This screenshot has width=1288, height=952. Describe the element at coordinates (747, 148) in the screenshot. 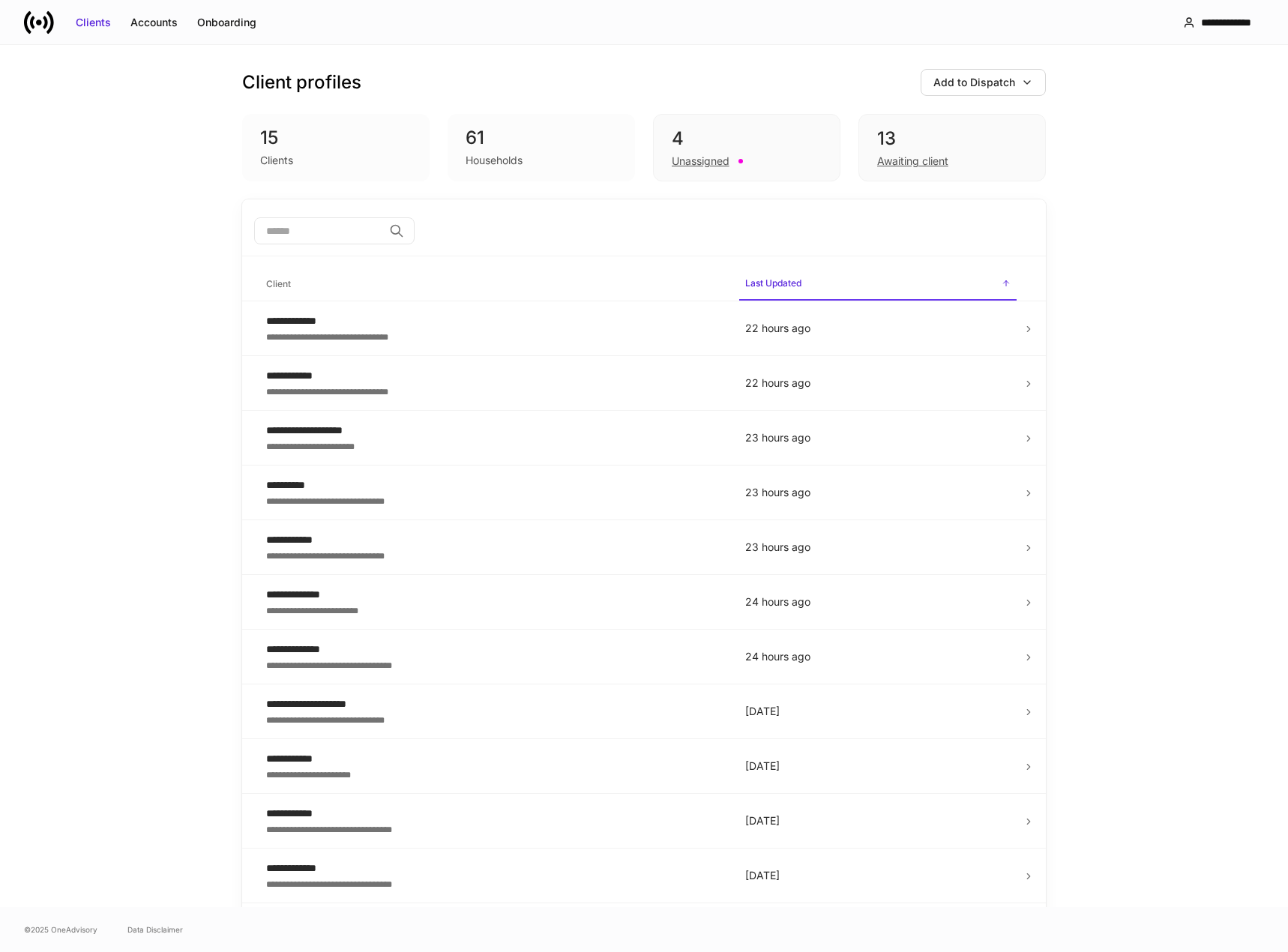

I see `div: 4Unassigned` at that location.